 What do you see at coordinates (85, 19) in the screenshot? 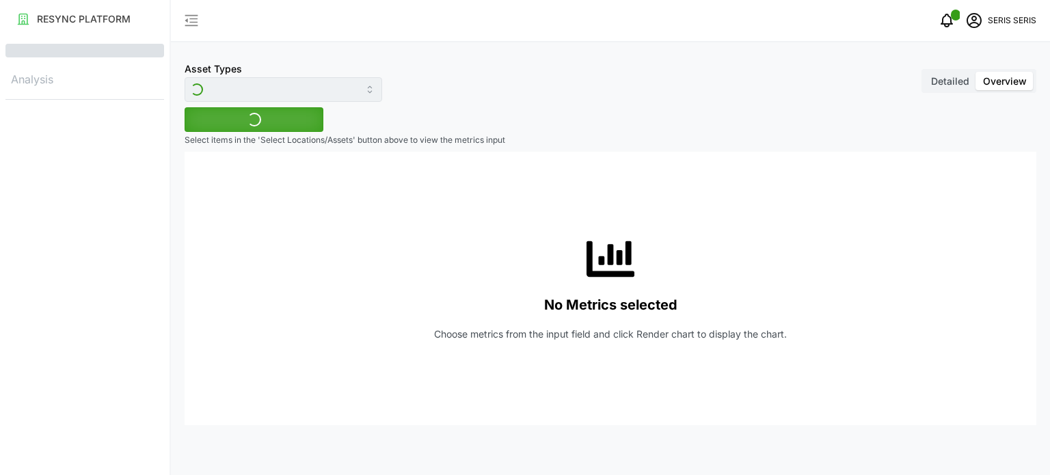
I see `a: RESYNC PLATFORM` at bounding box center [85, 19].